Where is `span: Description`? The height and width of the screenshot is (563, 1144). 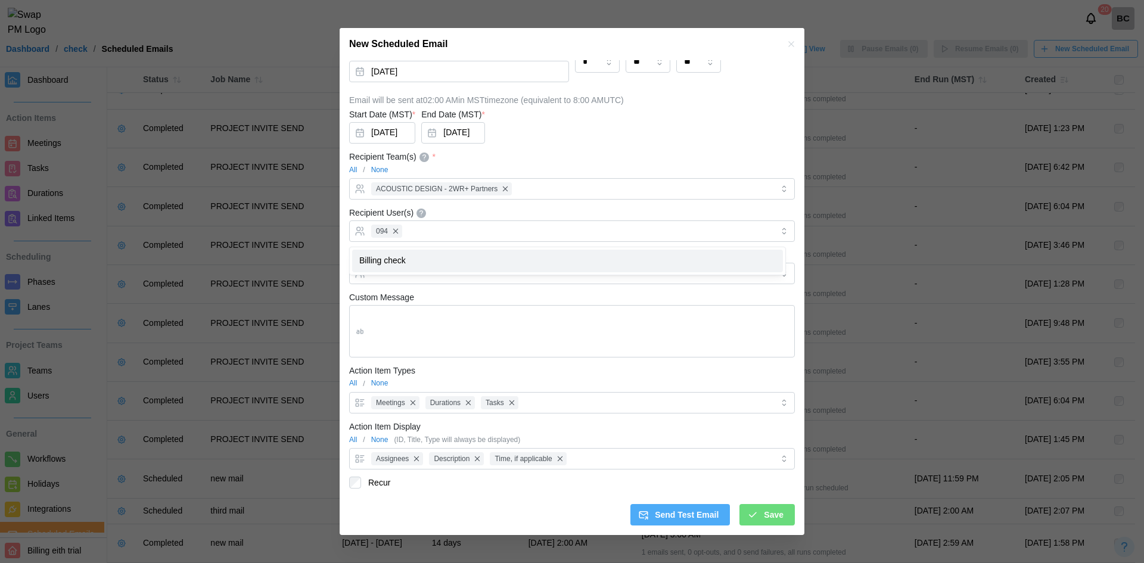 span: Description is located at coordinates (452, 459).